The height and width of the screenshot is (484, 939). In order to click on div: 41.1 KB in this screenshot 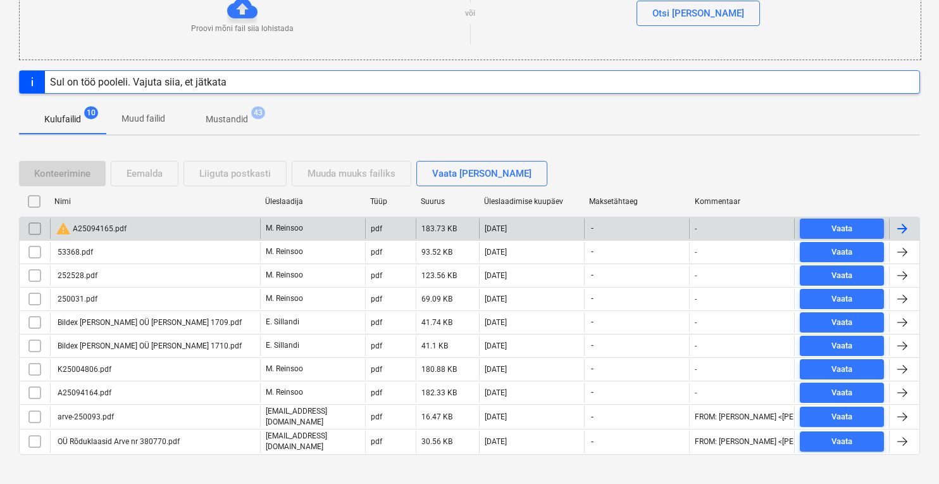, I will do `click(435, 346)`.